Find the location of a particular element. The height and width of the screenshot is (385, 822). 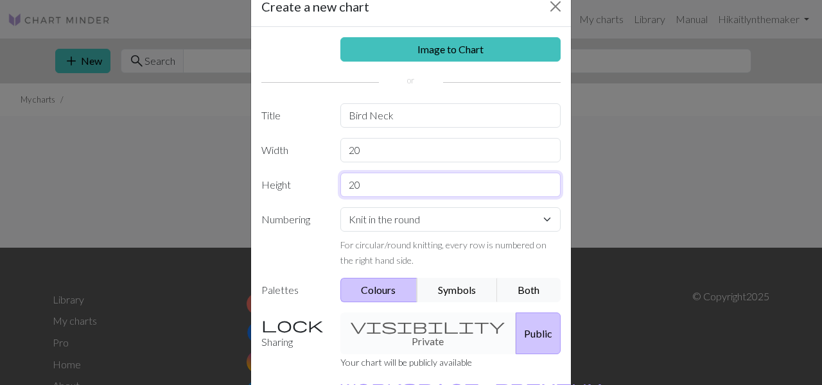

small: Your chart will be publicly available is located at coordinates (406, 362).